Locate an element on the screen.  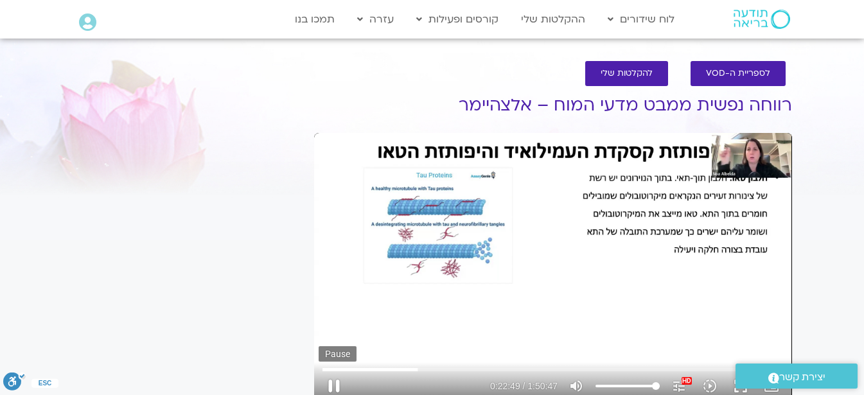
a: תמכו בנו is located at coordinates (315, 19).